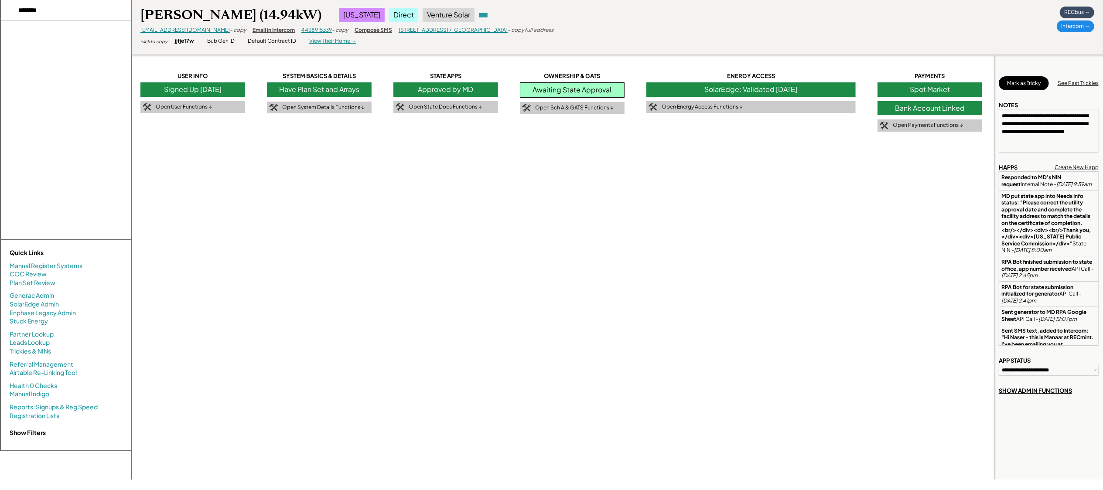  What do you see at coordinates (1031, 181) in the screenshot?
I see `strong: Responded to MD's NIN request` at bounding box center [1031, 181].